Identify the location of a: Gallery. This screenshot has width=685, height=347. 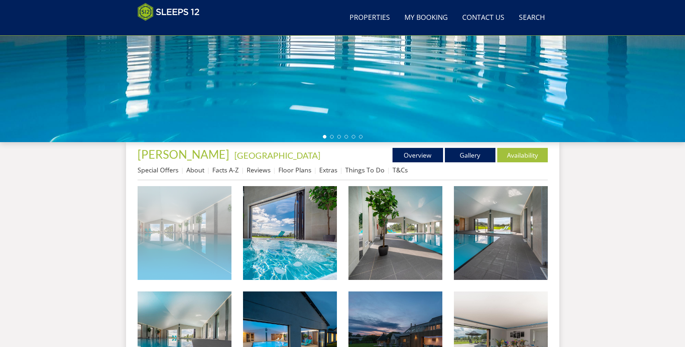
(470, 155).